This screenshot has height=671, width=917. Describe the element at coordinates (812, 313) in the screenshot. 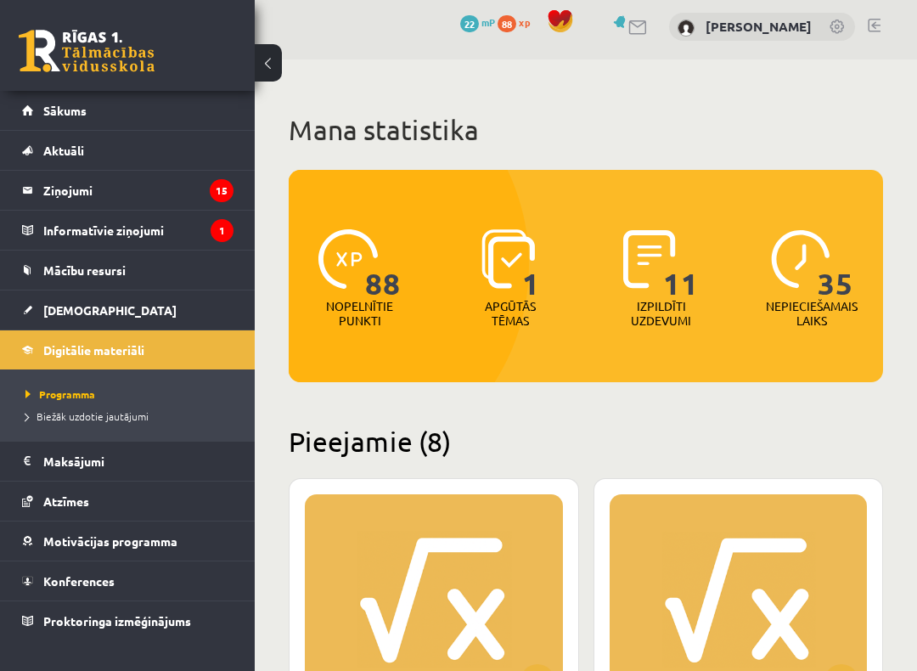

I see `p: Nepieciešamais laiks` at that location.